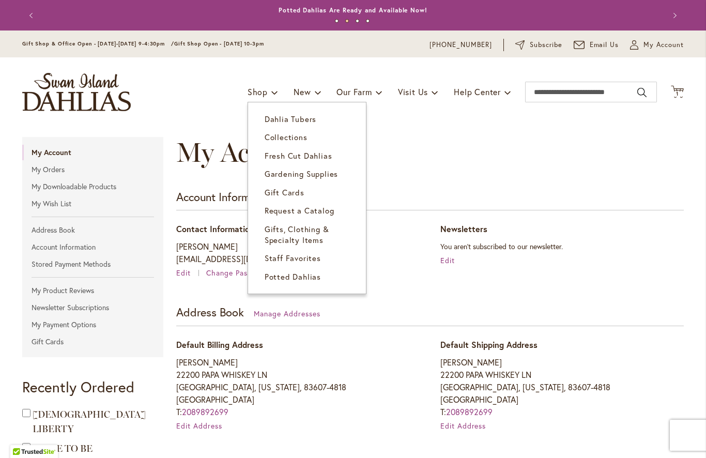 Image resolution: width=706 pixels, height=458 pixels. I want to click on button: 4 of 4, so click(367, 21).